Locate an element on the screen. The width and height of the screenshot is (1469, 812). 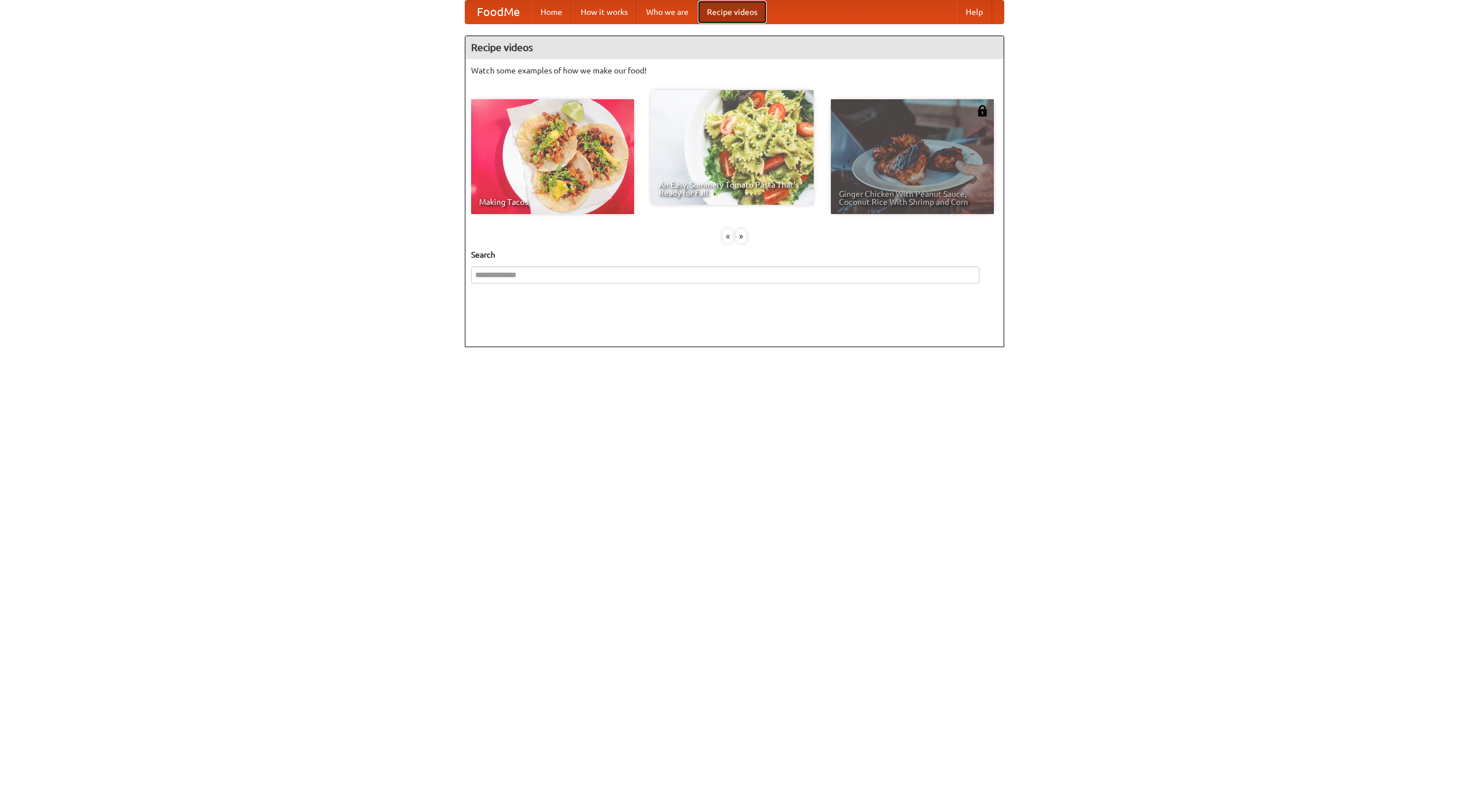
p: Watch some examples of how we make our food! is located at coordinates (734, 71).